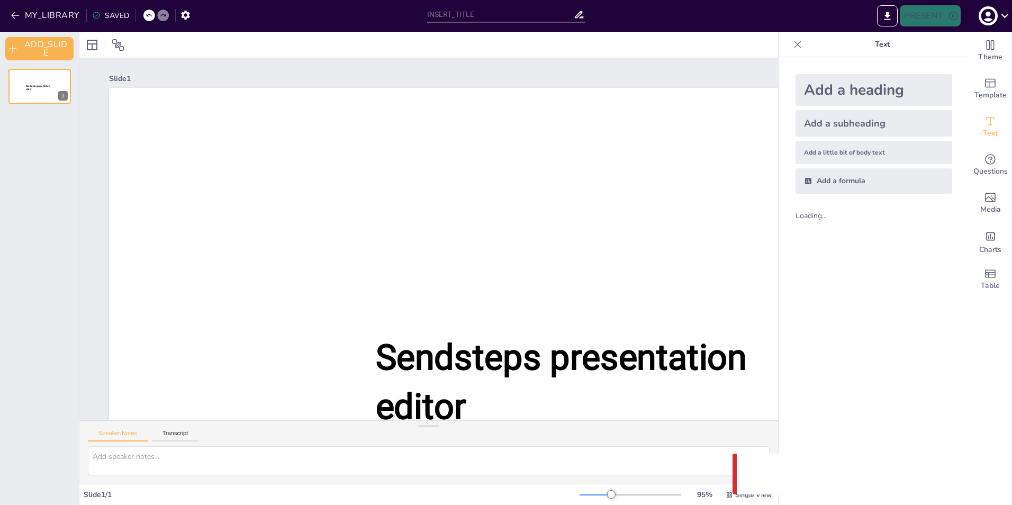 The width and height of the screenshot is (1012, 505). Describe the element at coordinates (990, 127) in the screenshot. I see `div: Add text boxes` at that location.